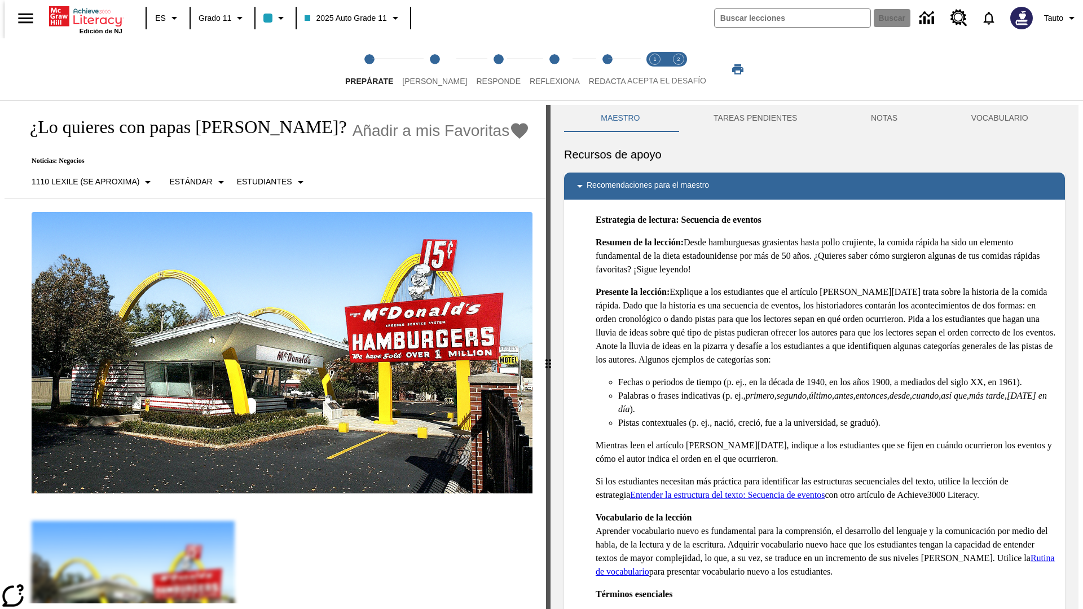 This screenshot has width=1083, height=609. I want to click on div: Instructional Panel Tabs, so click(815, 119).